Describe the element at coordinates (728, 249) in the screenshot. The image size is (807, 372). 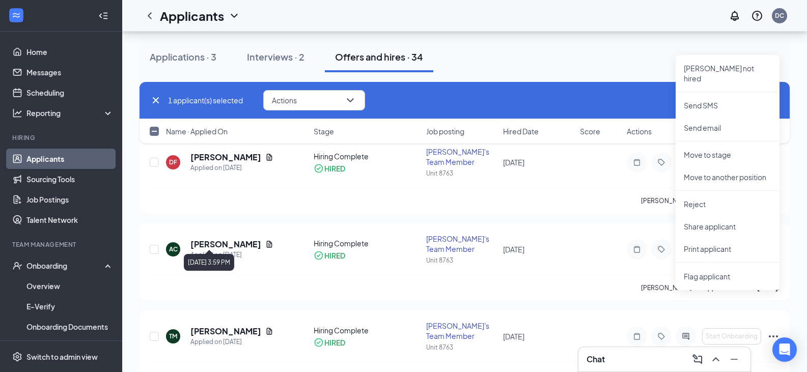
I see `p: Print applicant` at that location.